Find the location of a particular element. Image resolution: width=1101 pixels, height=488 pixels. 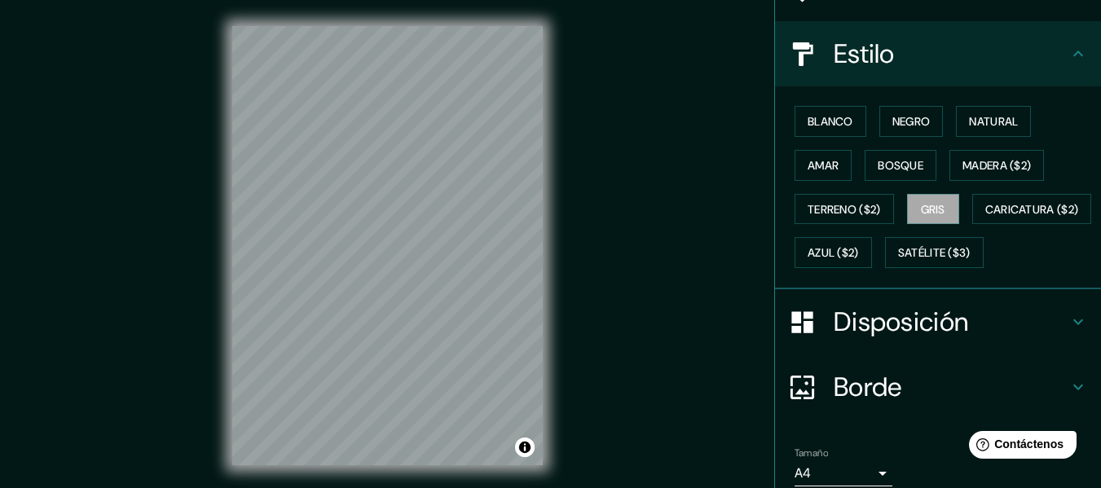

font: Satélite ($3) is located at coordinates (934, 254).